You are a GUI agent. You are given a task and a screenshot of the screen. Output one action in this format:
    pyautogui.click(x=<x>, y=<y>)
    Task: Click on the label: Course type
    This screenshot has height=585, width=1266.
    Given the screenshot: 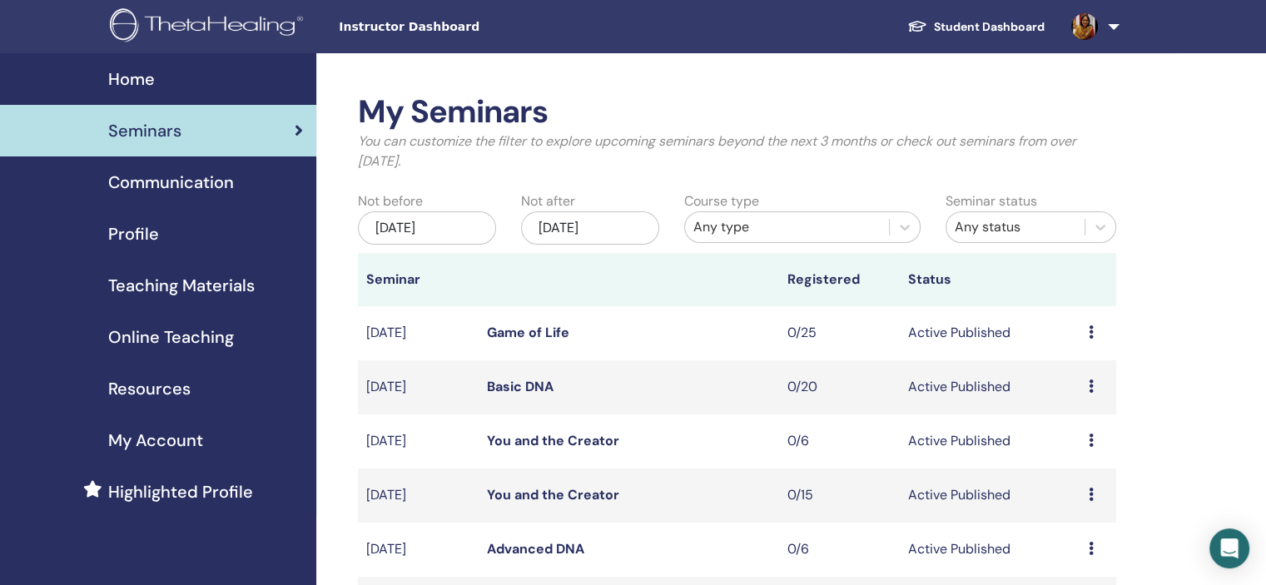 What is the action you would take?
    pyautogui.click(x=722, y=201)
    